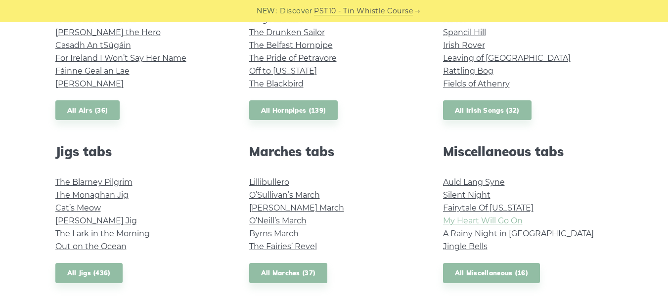  I want to click on a: Lonesome Boatman, so click(96, 19).